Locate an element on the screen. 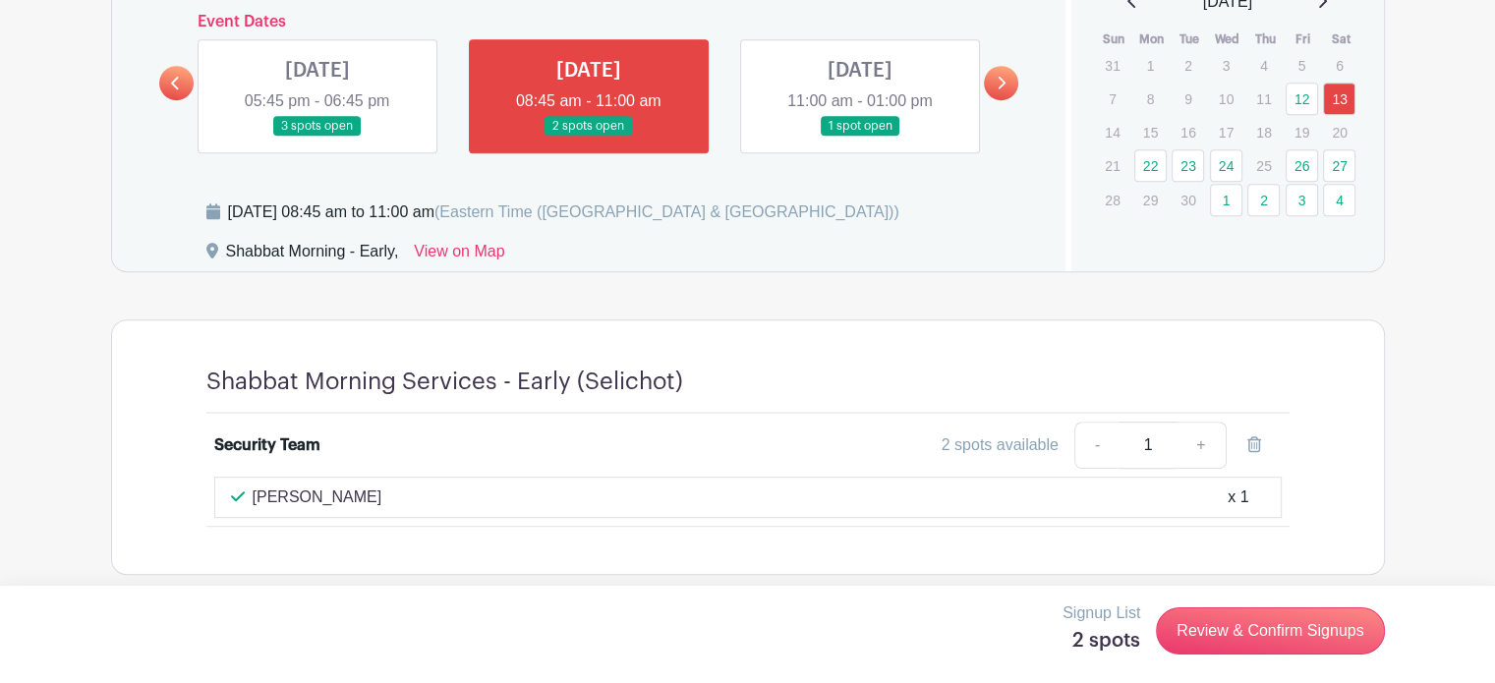 Image resolution: width=1495 pixels, height=683 pixels. div: Shabbat Morning - Early, is located at coordinates (313, 256).